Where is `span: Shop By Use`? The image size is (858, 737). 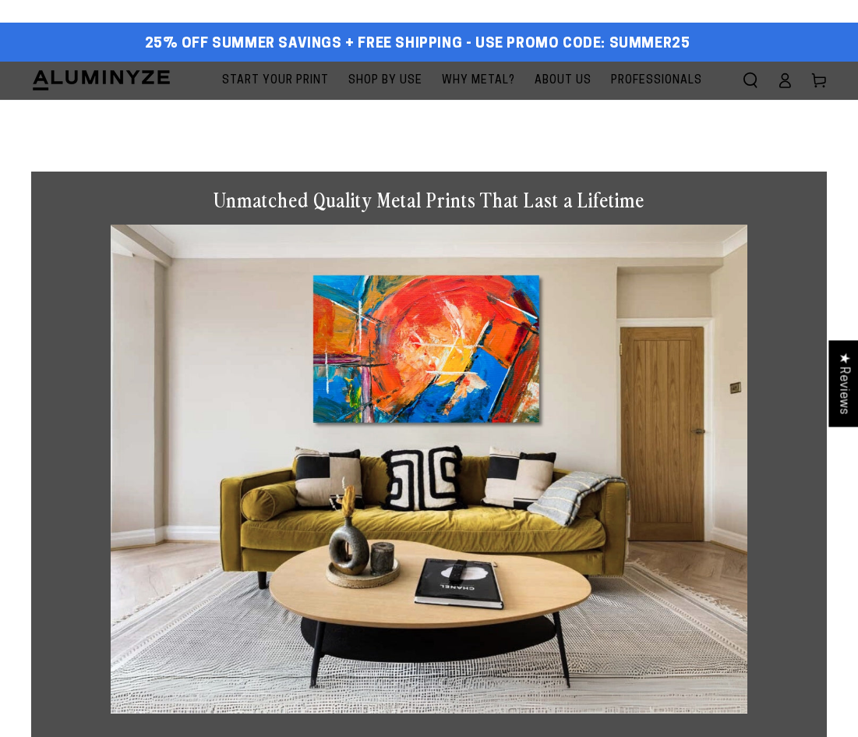
span: Shop By Use is located at coordinates (385, 80).